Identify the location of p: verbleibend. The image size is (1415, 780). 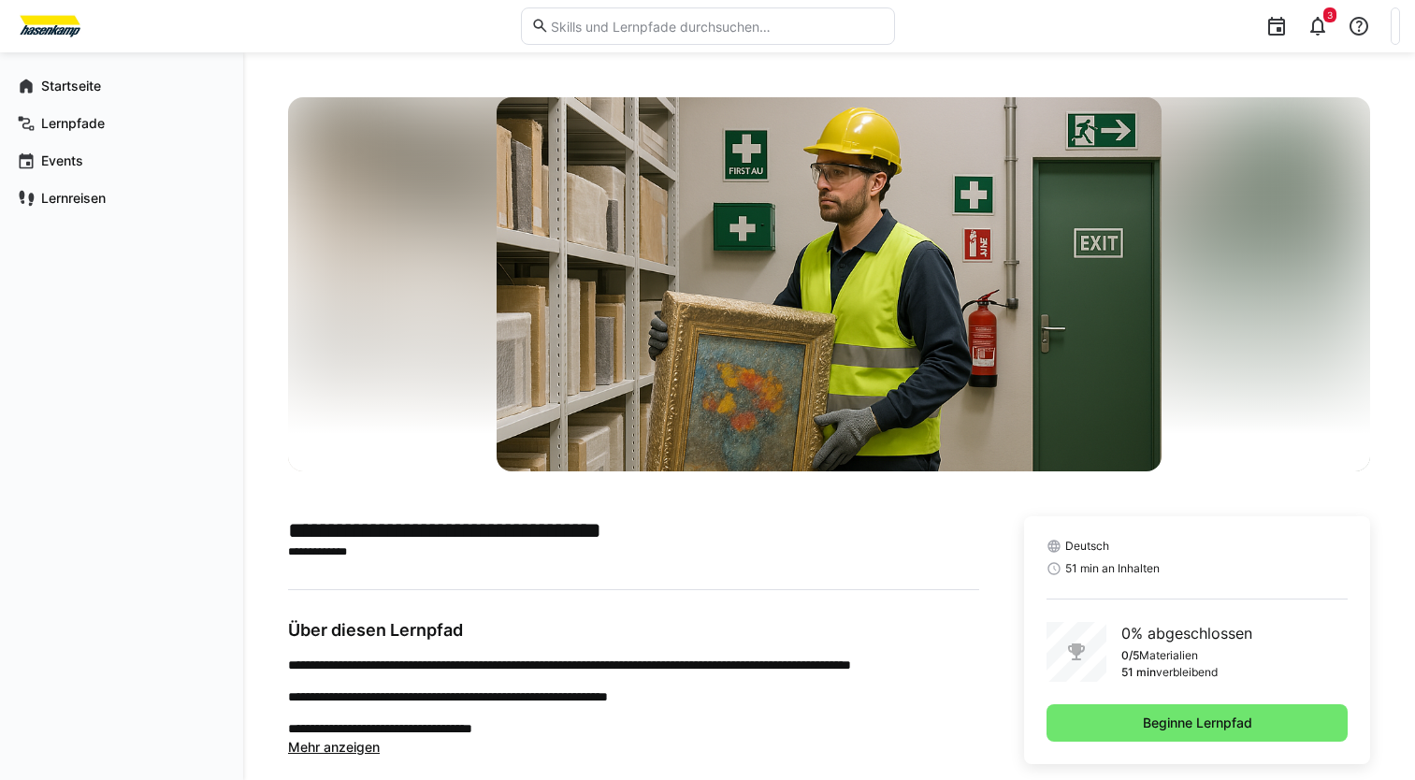
(1187, 672).